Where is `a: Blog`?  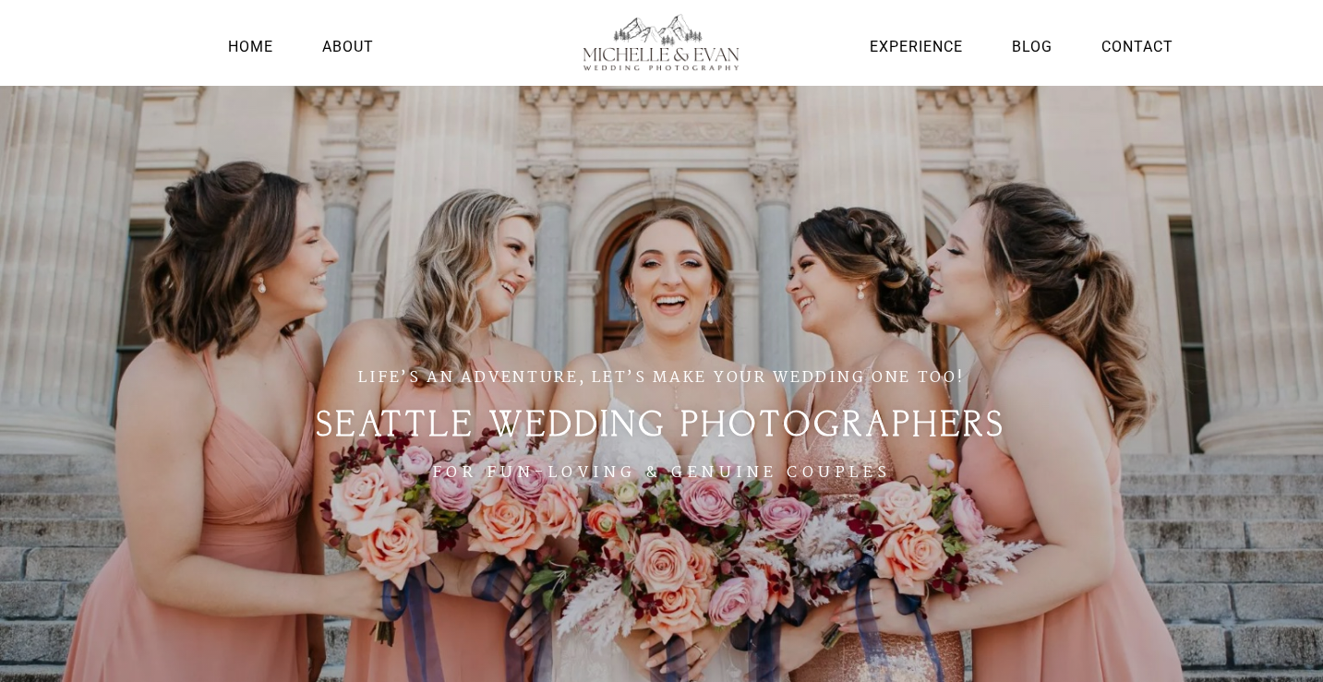 a: Blog is located at coordinates (1032, 46).